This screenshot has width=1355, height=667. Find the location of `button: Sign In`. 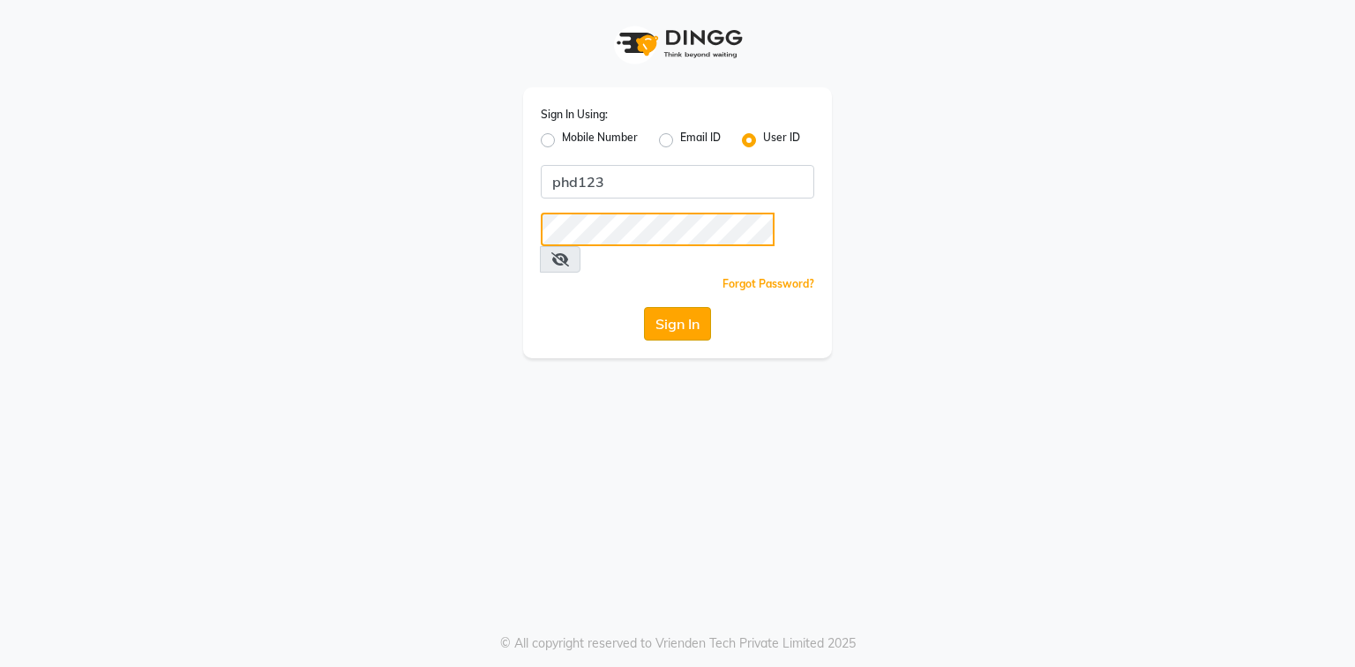

button: Sign In is located at coordinates (678, 324).